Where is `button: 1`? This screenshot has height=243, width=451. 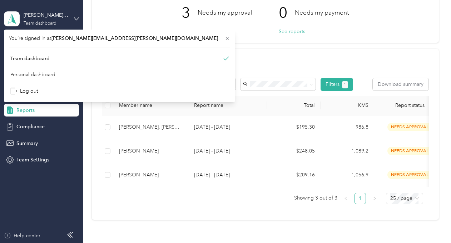 button: 1 is located at coordinates (344, 85).